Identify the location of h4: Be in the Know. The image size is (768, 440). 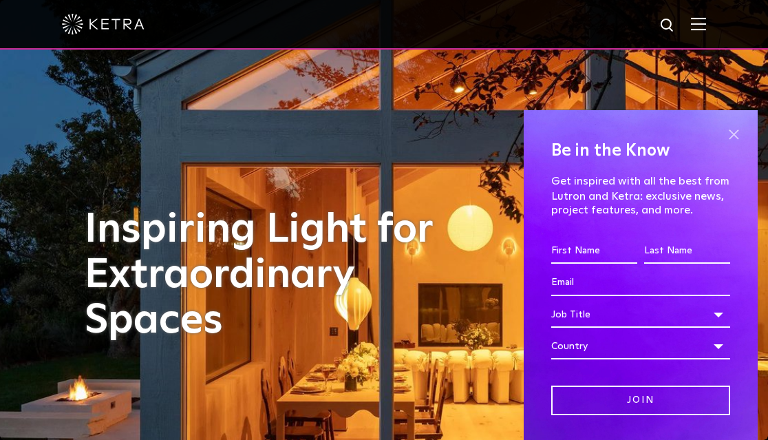
(640, 151).